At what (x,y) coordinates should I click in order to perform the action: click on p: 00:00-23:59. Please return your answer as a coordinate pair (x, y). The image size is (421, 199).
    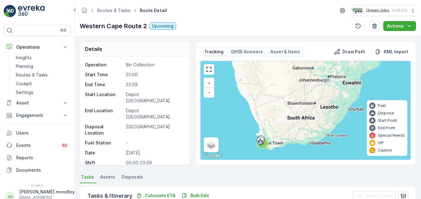
    Looking at the image, I should click on (155, 163).